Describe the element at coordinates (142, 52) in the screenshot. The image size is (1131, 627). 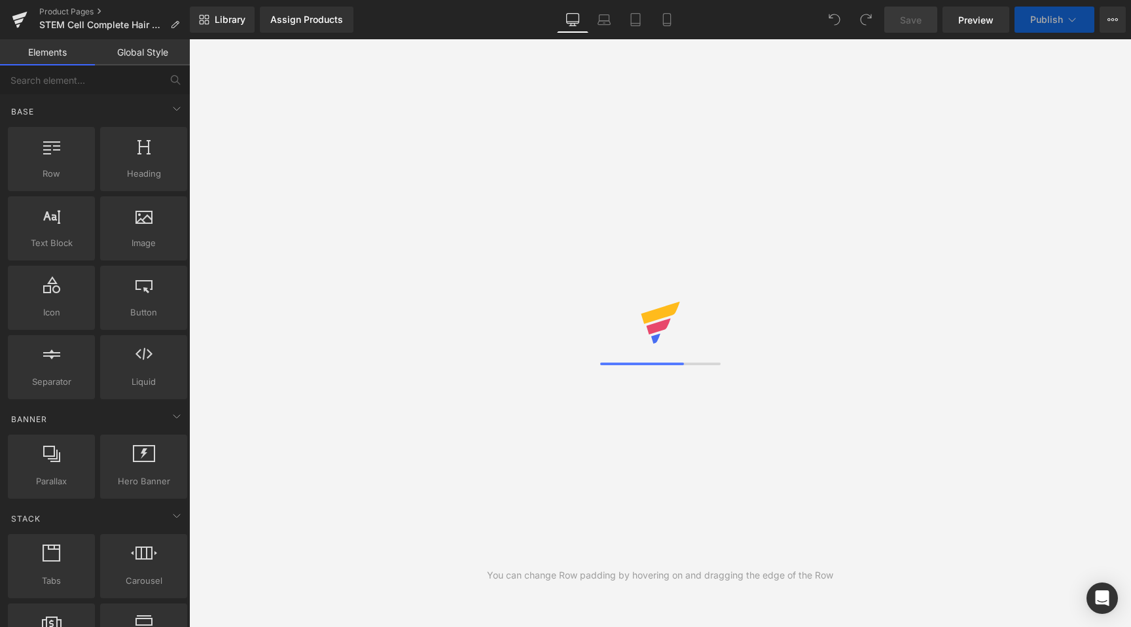
I see `a: Global Style` at that location.